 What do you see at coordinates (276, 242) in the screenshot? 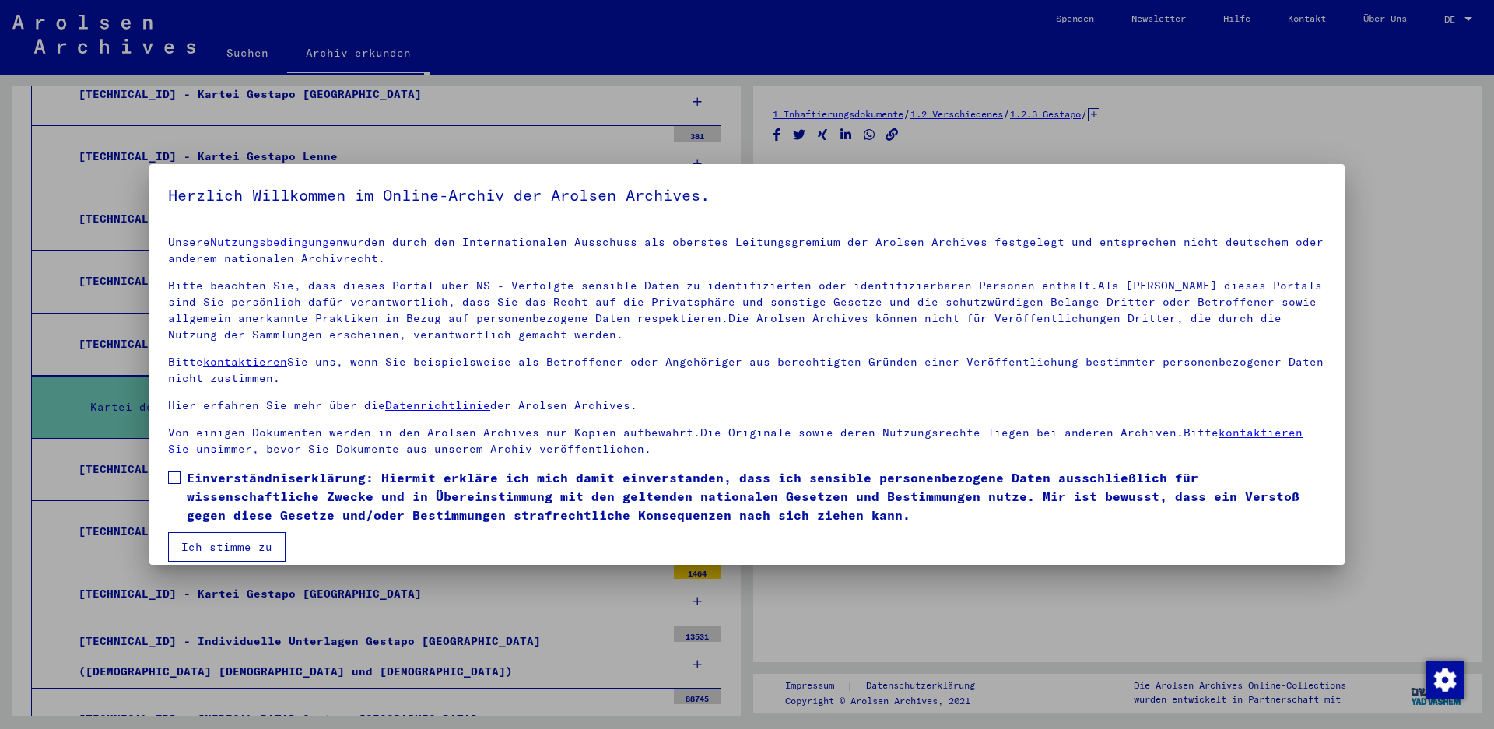
I see `a: Nutzungsbedingungen` at bounding box center [276, 242].